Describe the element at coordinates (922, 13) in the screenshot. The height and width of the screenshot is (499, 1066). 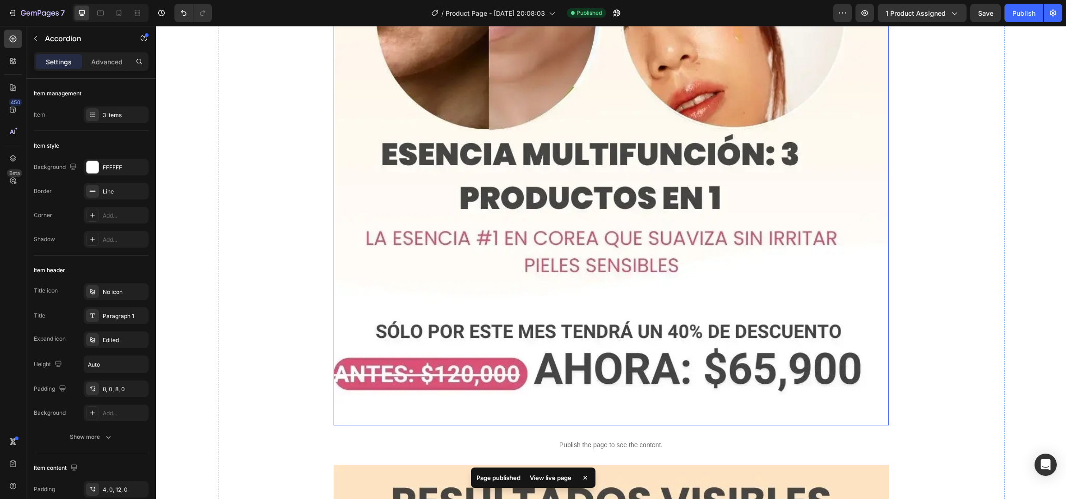
I see `button: 1 product assigned` at that location.